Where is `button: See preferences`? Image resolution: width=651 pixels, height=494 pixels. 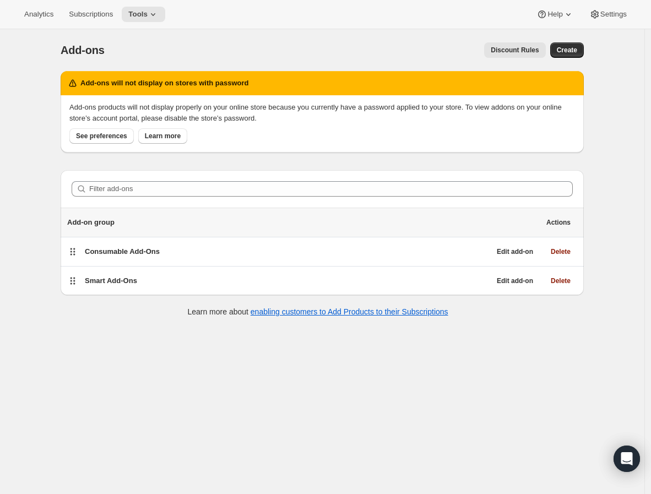
button: See preferences is located at coordinates (101, 136).